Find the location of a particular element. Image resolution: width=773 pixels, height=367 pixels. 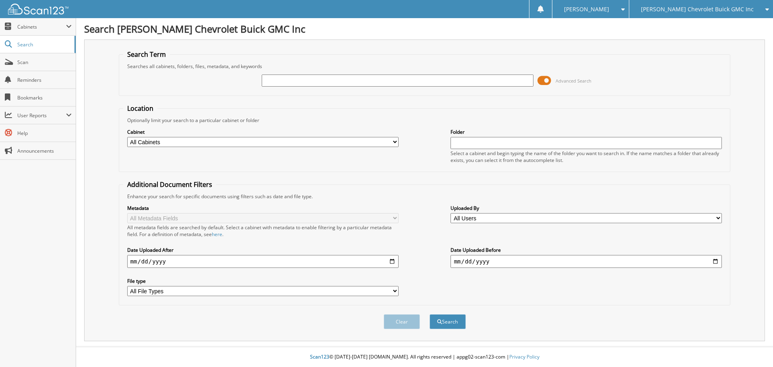

span: Help is located at coordinates (44, 133).